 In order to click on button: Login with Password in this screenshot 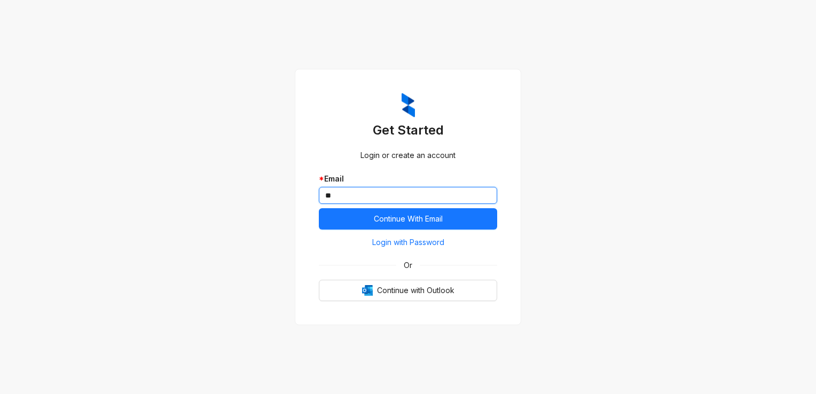, I will do `click(408, 243)`.